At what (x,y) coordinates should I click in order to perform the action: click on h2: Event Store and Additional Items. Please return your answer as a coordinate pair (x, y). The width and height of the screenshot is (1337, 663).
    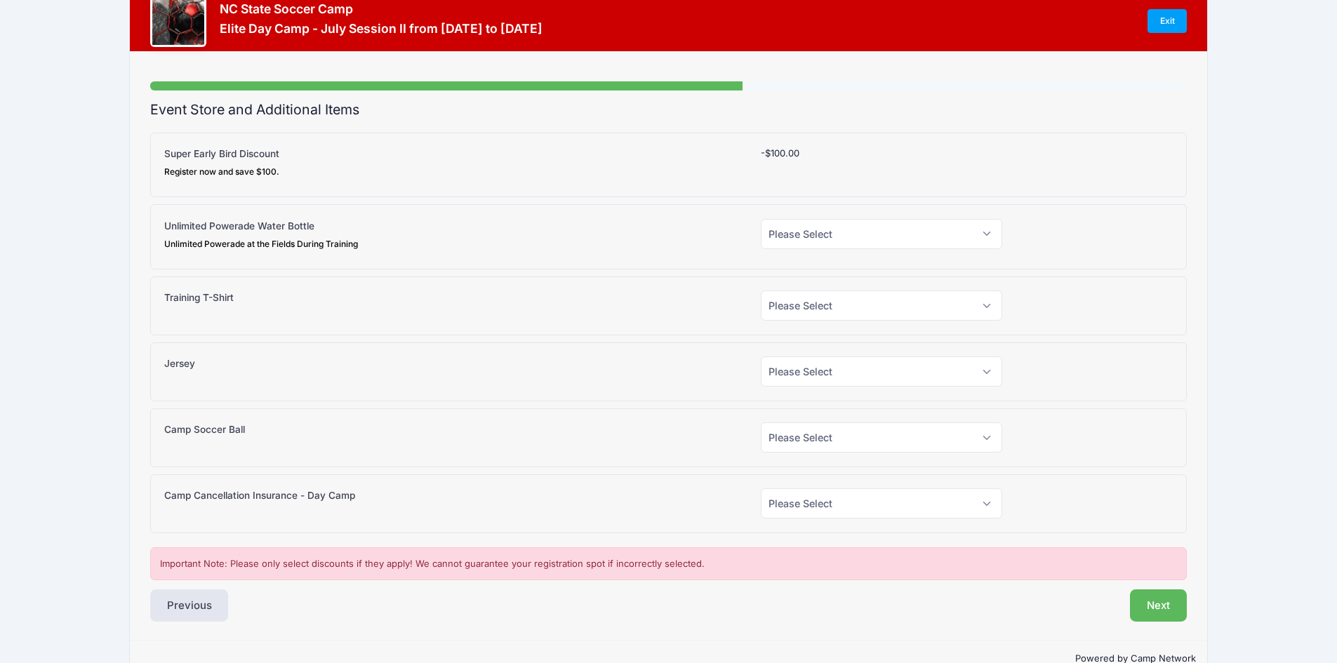
    Looking at the image, I should click on (668, 109).